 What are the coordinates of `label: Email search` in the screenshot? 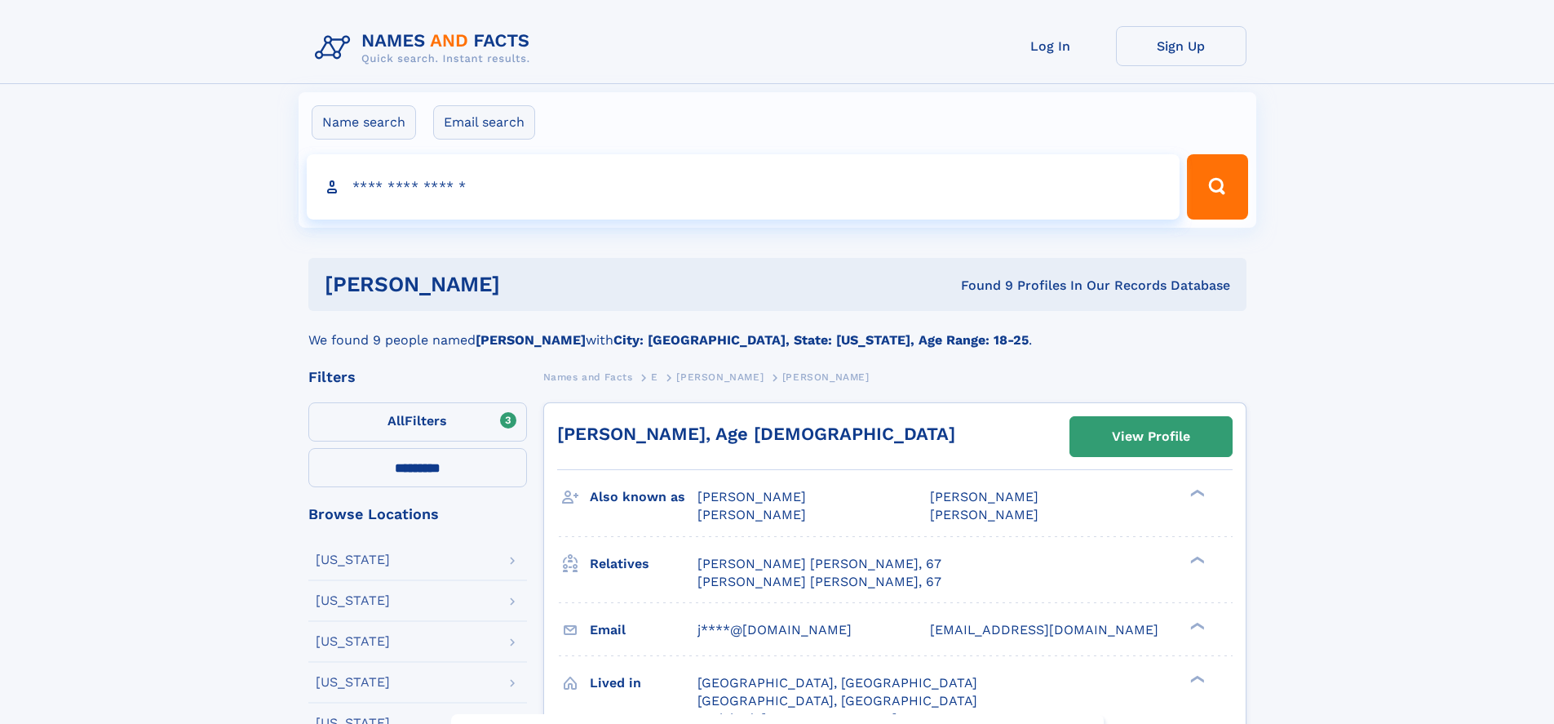 It's located at (484, 122).